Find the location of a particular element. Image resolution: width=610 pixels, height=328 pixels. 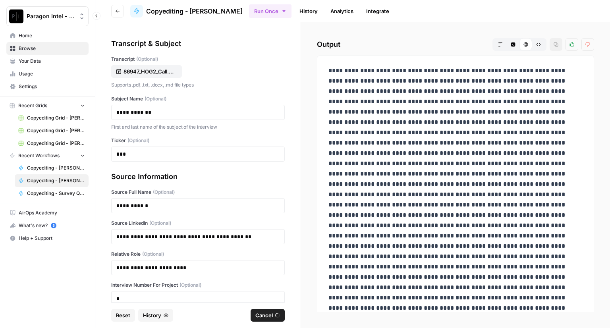

a: 5 is located at coordinates (54, 226).